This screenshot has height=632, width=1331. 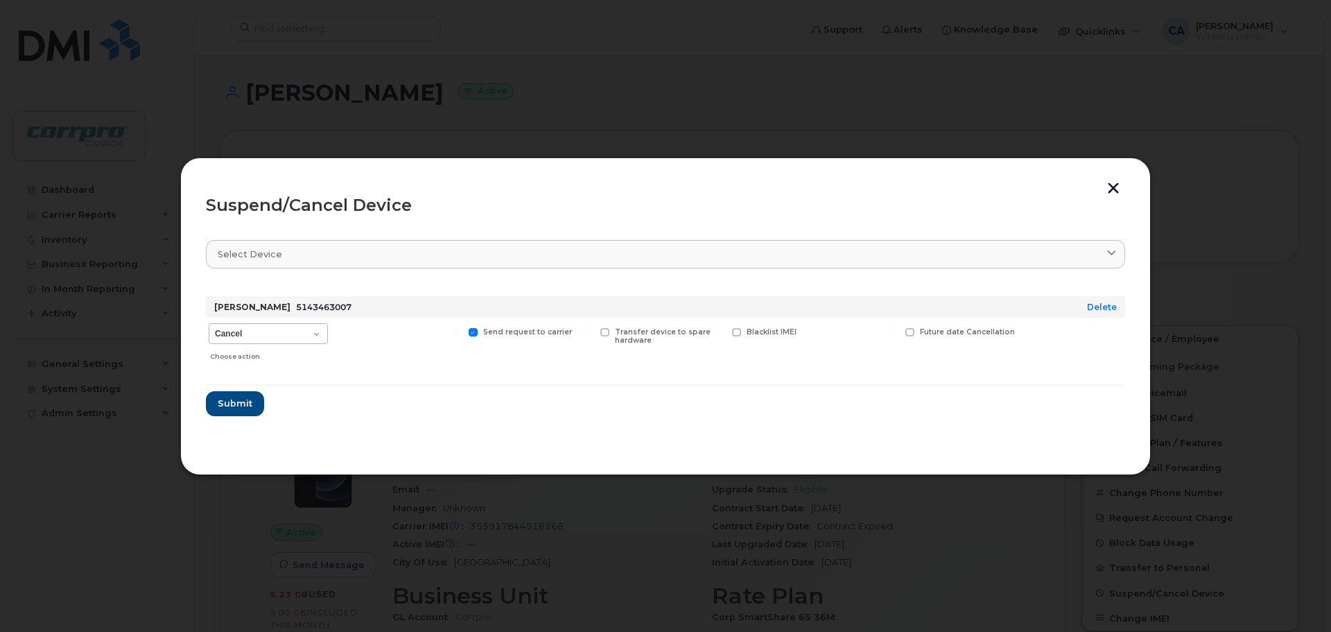 I want to click on input: Future date Cancellation, so click(x=892, y=331).